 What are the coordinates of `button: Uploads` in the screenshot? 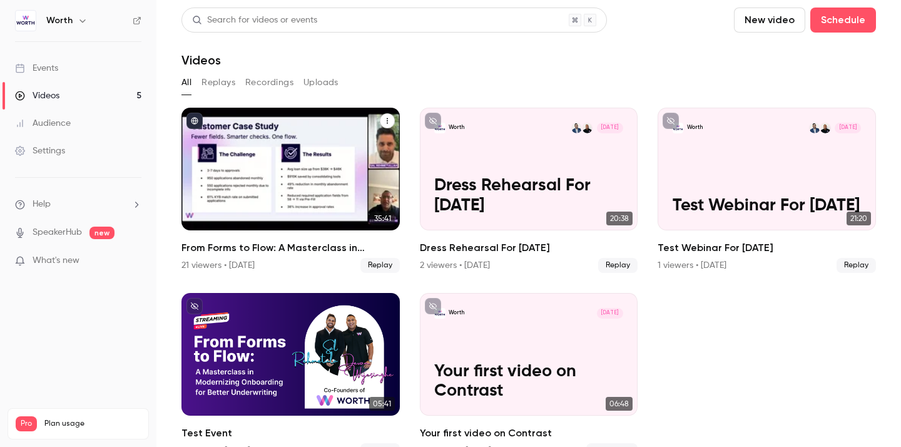 It's located at (321, 83).